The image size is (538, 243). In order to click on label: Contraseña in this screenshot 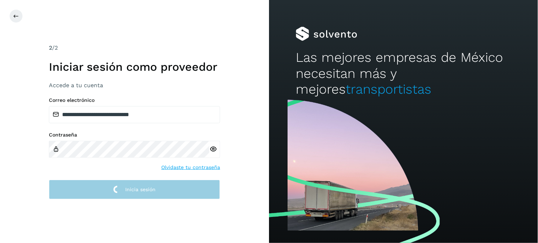, I will do `click(135, 135)`.